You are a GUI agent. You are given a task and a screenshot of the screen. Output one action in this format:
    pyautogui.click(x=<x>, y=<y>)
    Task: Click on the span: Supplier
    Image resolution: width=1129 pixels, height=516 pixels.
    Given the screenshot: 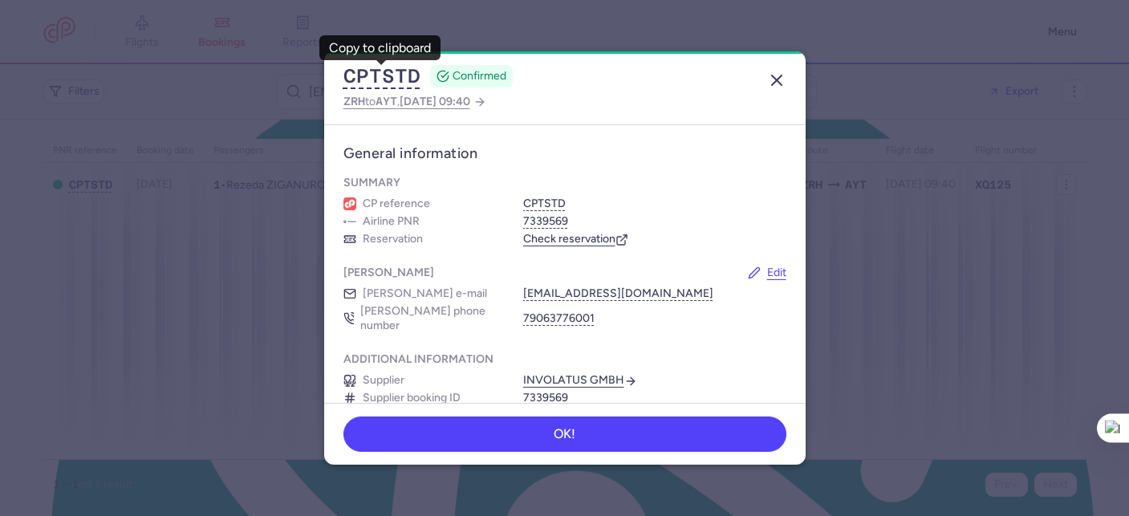 What is the action you would take?
    pyautogui.click(x=384, y=380)
    